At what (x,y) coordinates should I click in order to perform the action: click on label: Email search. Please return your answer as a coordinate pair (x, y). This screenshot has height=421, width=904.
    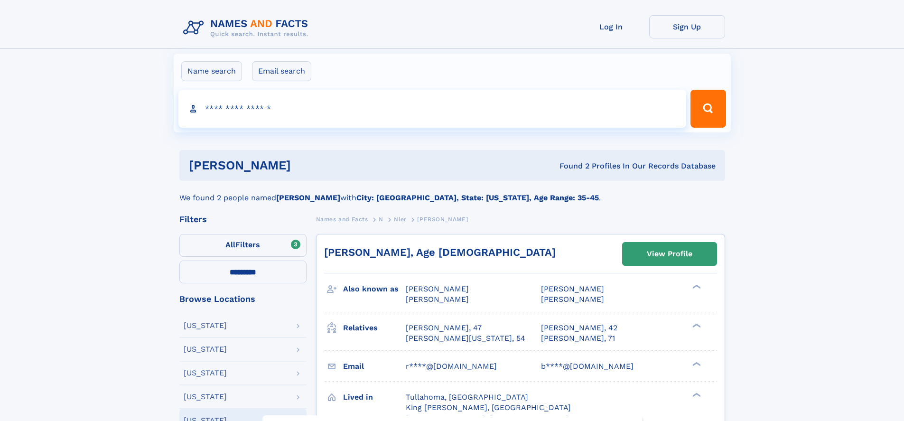
    Looking at the image, I should click on (282, 71).